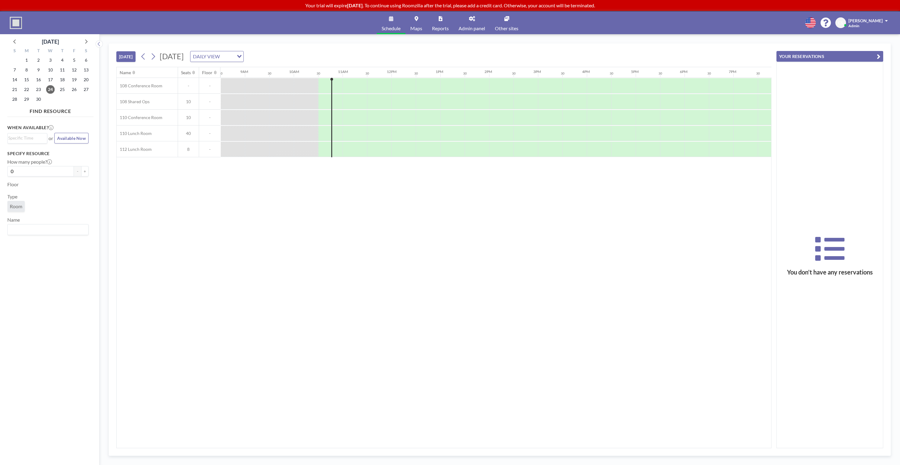 The image size is (900, 465). Describe the element at coordinates (586, 71) in the screenshot. I see `div: 4PM` at that location.